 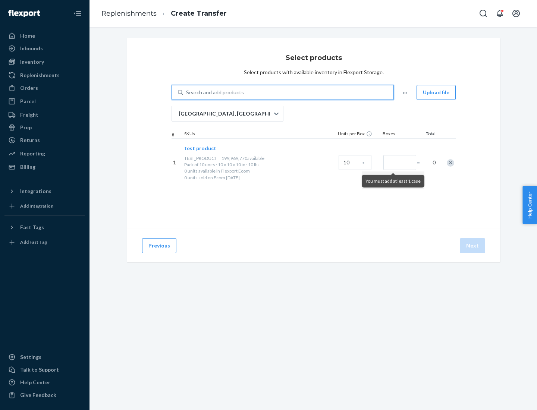 What do you see at coordinates (200, 148) in the screenshot?
I see `button: test product` at bounding box center [200, 148].